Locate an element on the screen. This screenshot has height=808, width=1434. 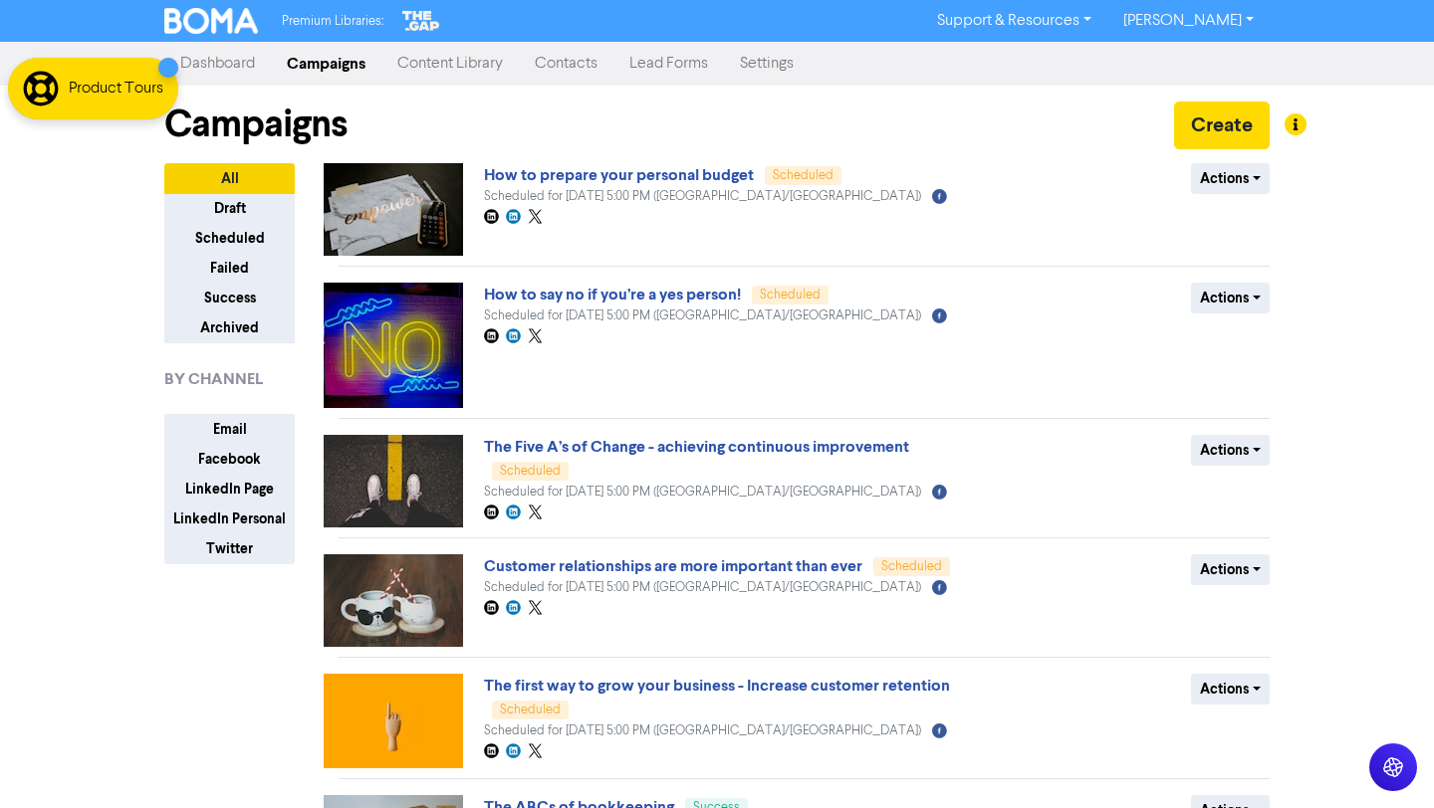
img: image_1757243610756.jpg is located at coordinates (393, 345).